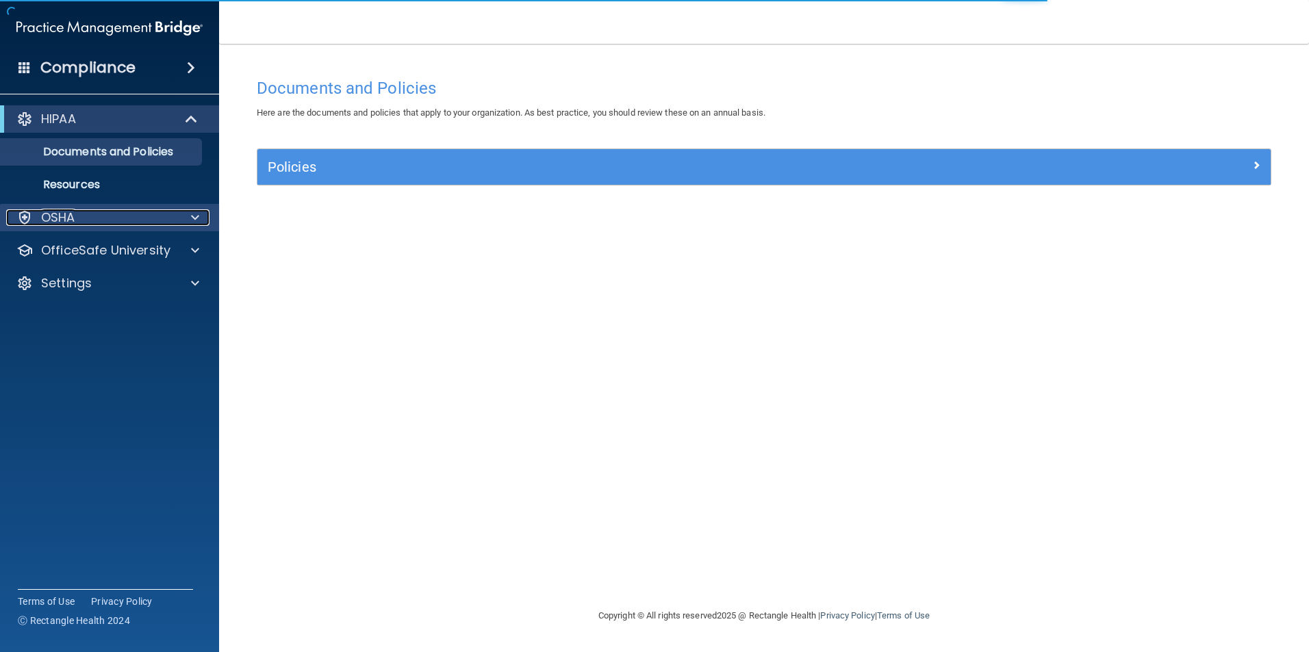  Describe the element at coordinates (107, 218) in the screenshot. I see `a: OSHA` at that location.